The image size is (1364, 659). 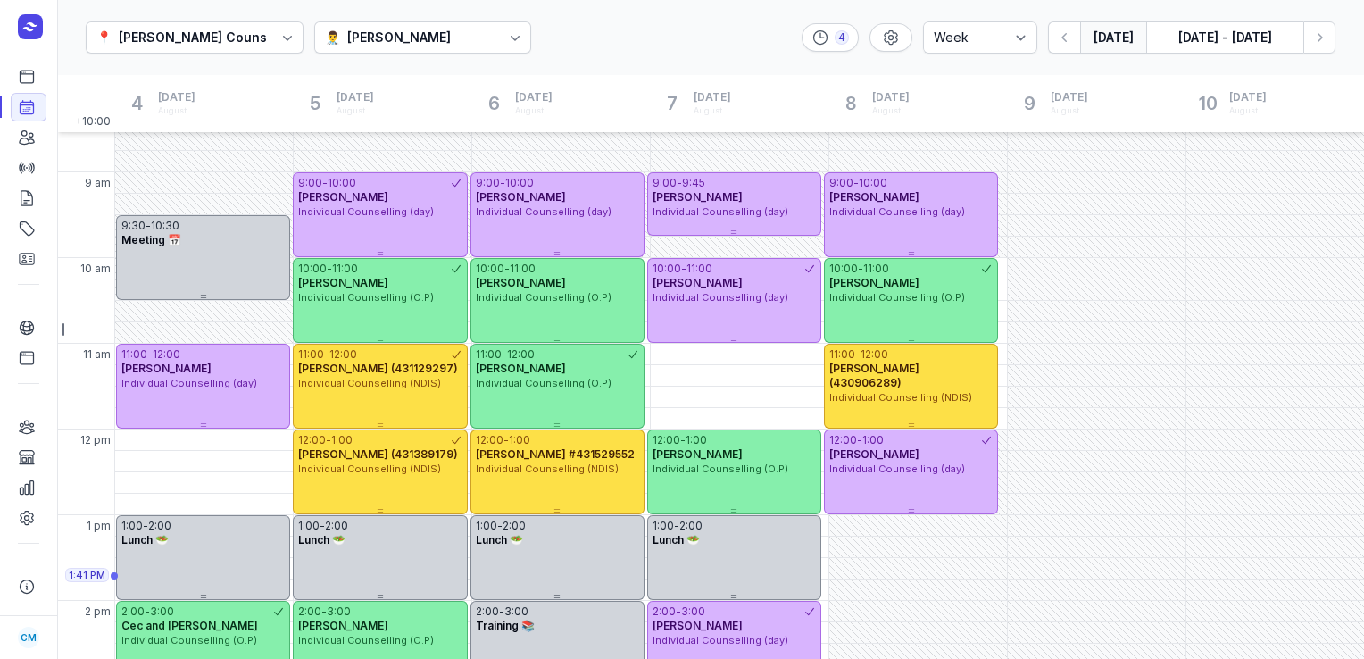 What do you see at coordinates (1208, 104) in the screenshot?
I see `div: 10` at bounding box center [1208, 104].